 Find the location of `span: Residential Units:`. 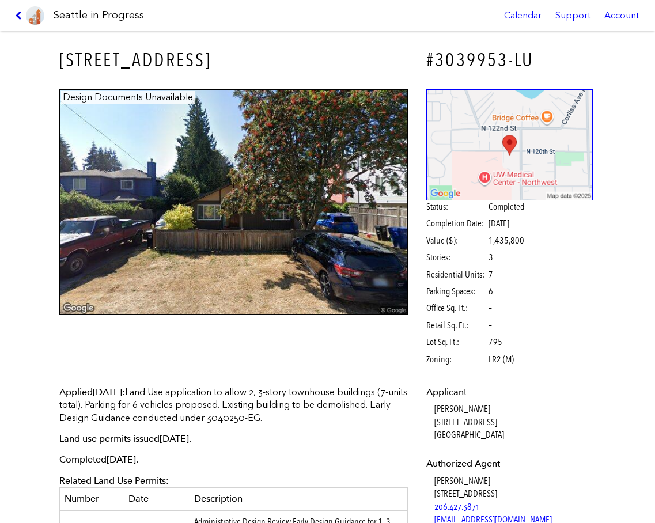

span: Residential Units: is located at coordinates (456, 275).